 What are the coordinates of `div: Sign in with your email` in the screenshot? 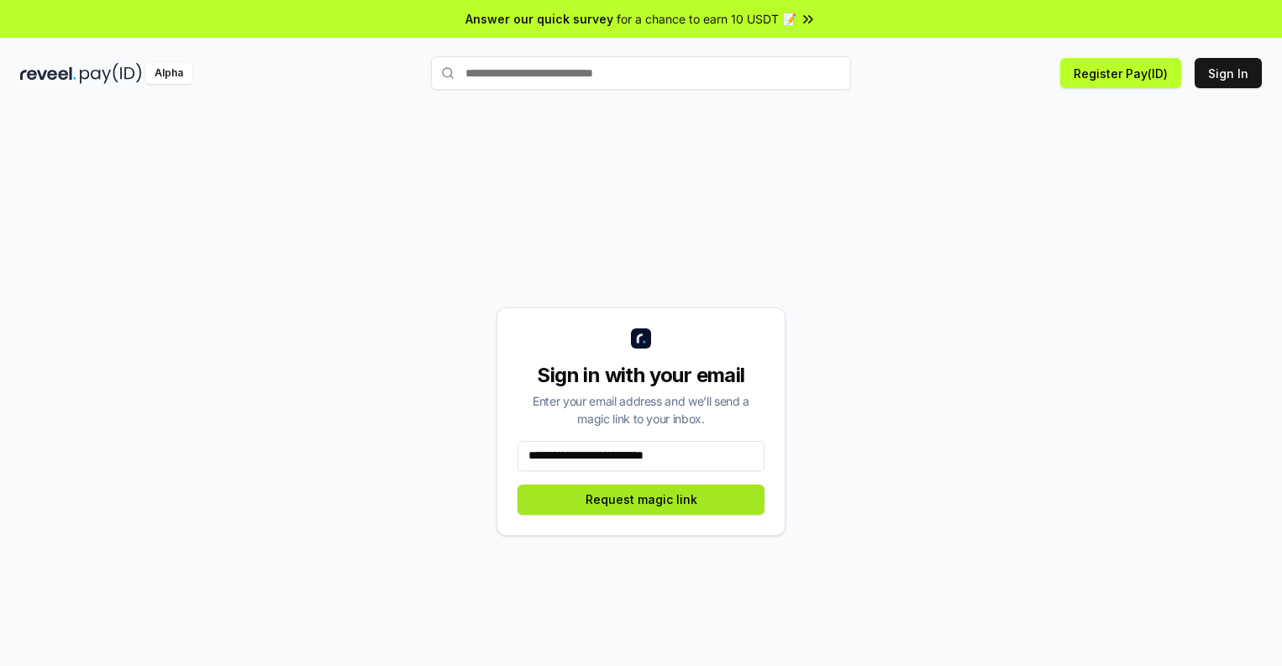 It's located at (641, 376).